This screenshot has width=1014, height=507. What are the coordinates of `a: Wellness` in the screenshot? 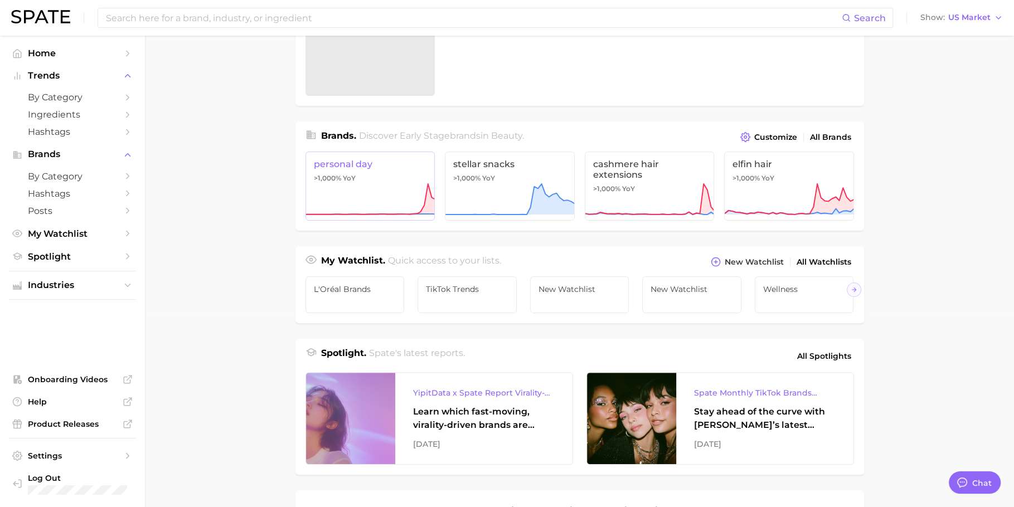 It's located at (804, 295).